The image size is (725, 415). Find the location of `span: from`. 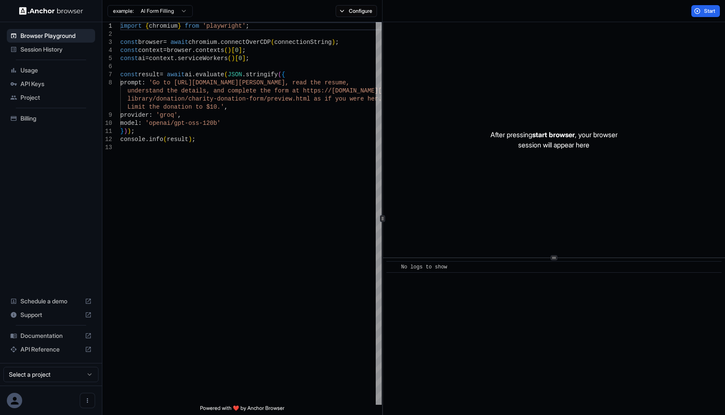

span: from is located at coordinates (192, 26).